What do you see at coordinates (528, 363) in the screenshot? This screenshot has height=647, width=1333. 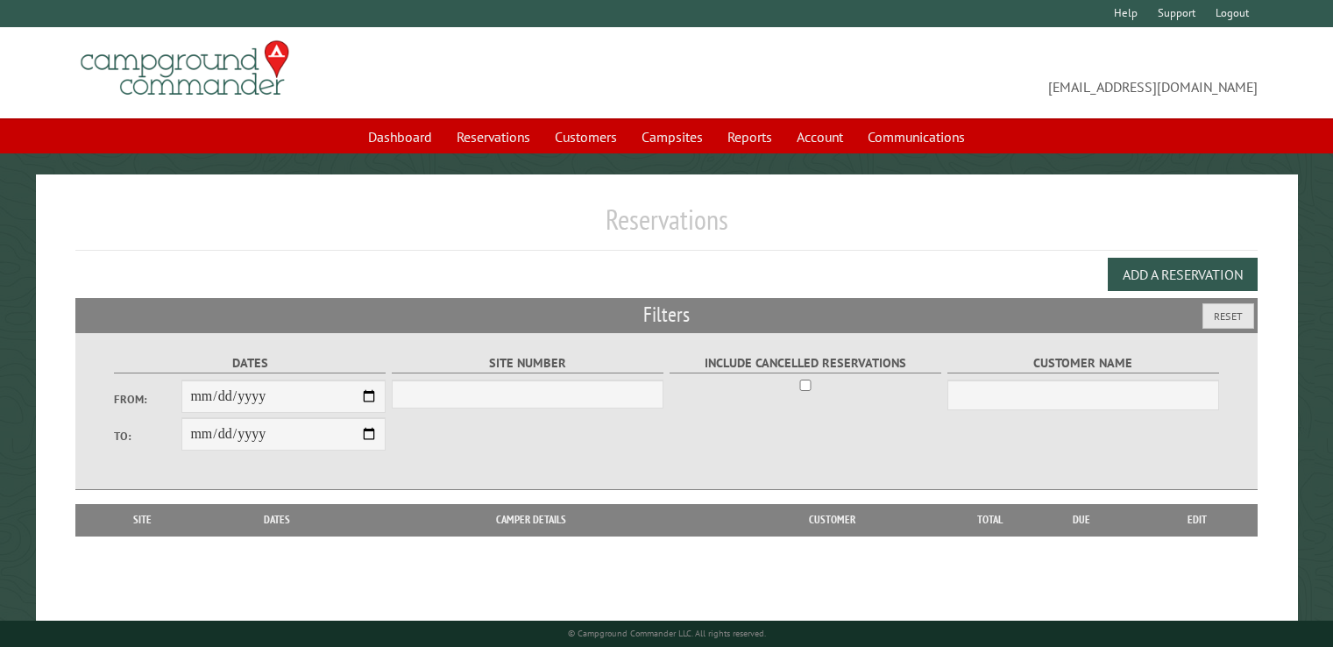 I see `label: Site Number` at bounding box center [528, 363].